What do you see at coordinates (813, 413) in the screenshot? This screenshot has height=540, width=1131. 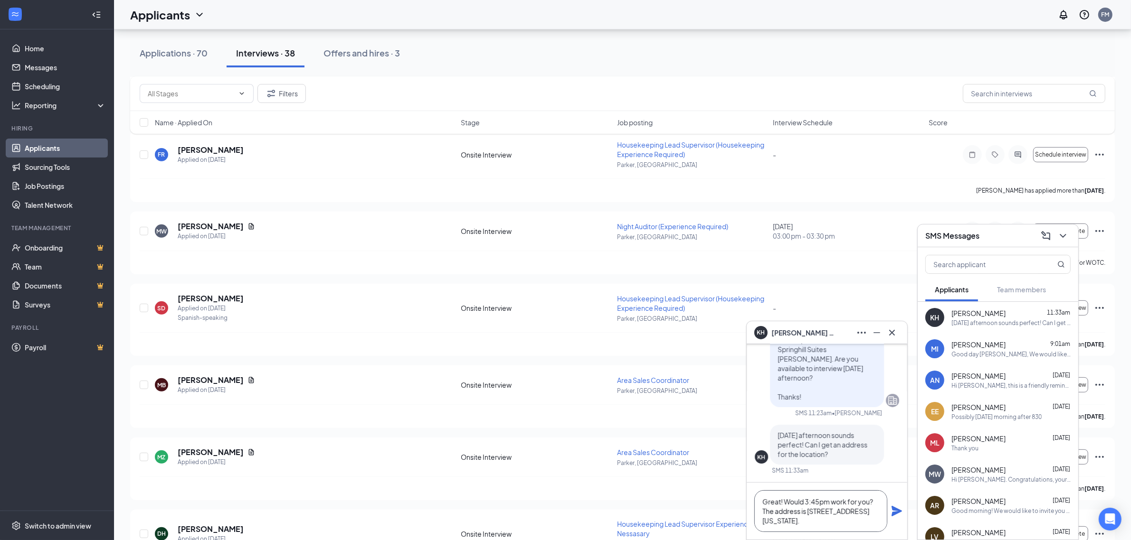 I see `div: SMS 11:23am` at bounding box center [813, 413].